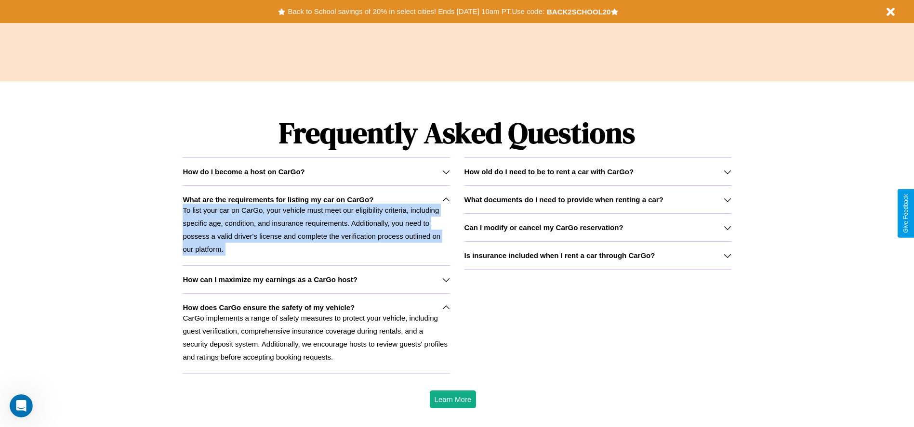 This screenshot has height=427, width=914. What do you see at coordinates (560, 255) in the screenshot?
I see `h3: Is insurance included when I rent a car through CarGo?` at bounding box center [560, 255].